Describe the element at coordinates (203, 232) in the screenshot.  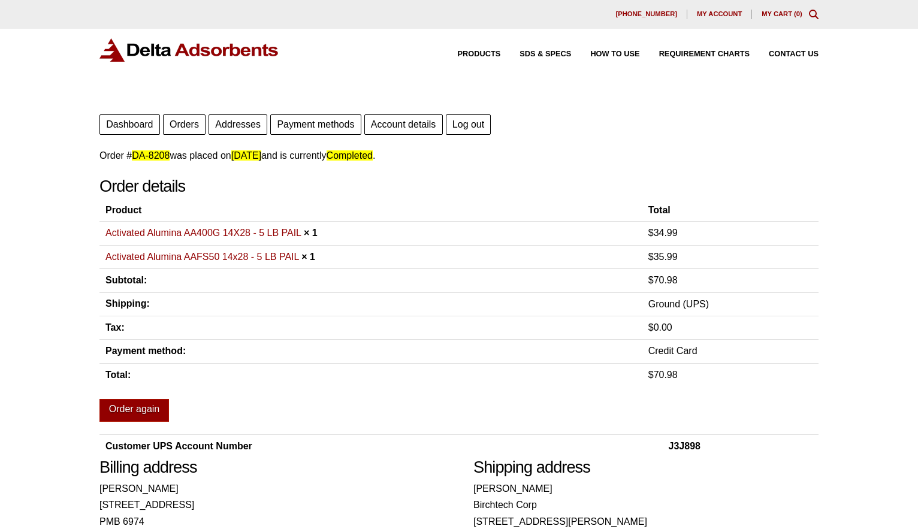
I see `a: Activated Alumina AA400G 14X28 - 5 LB PAIL` at that location.